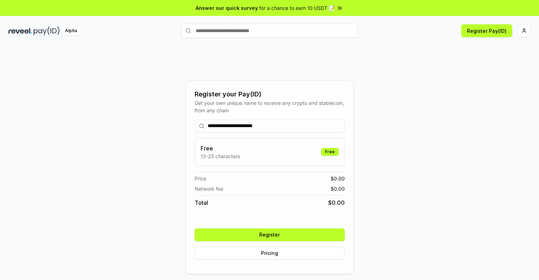 Image resolution: width=539 pixels, height=280 pixels. Describe the element at coordinates (297, 8) in the screenshot. I see `span: for a chance to earn 10 USDT 📝` at that location.